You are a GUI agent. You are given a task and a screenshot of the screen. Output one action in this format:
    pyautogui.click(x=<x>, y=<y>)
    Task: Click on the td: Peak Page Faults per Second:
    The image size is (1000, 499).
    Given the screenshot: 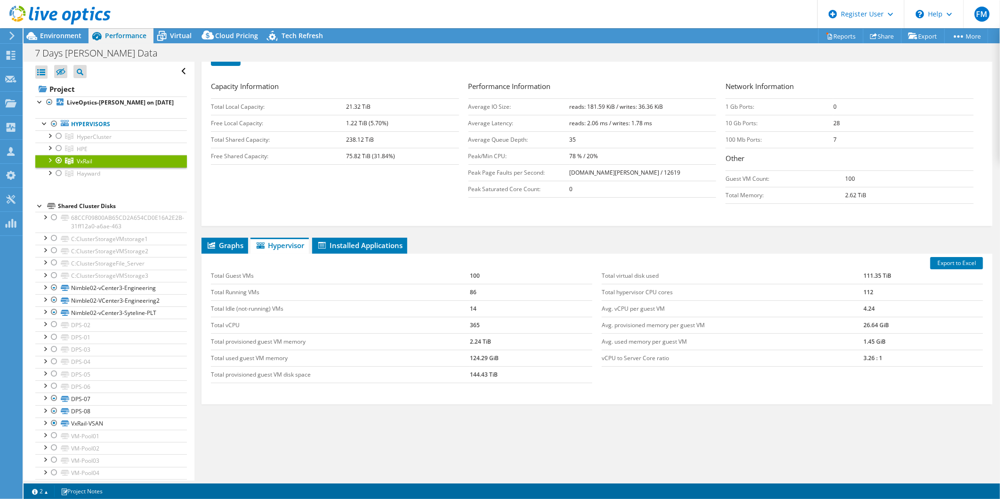 What is the action you would take?
    pyautogui.click(x=519, y=172)
    